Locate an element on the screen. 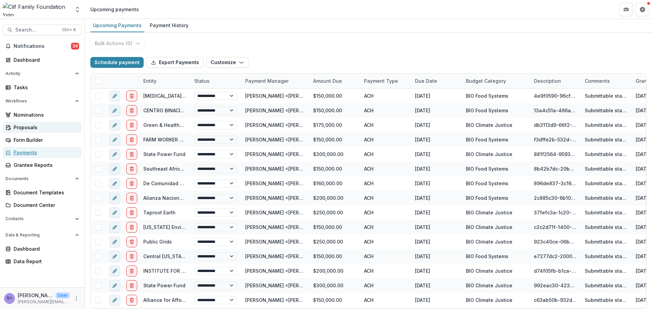 The image size is (652, 309). a: Proposals is located at coordinates (42, 127).